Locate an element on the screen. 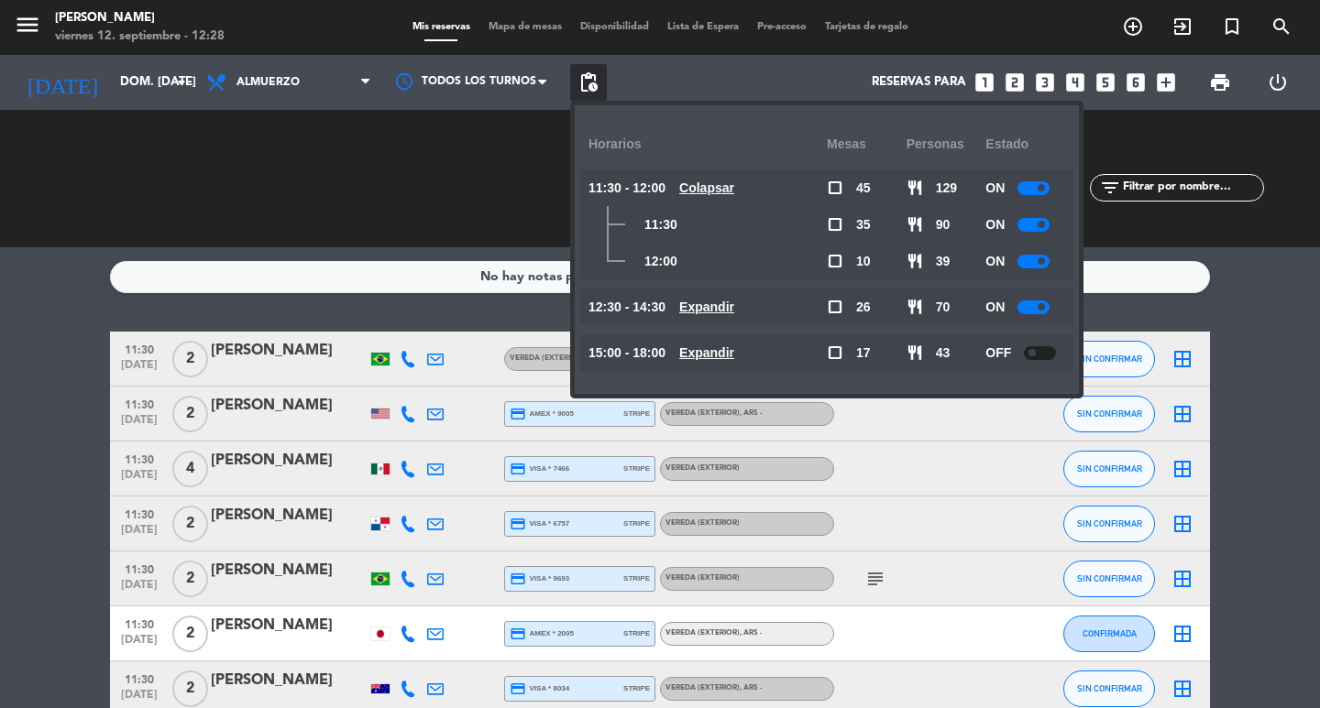 This screenshot has height=708, width=1320. span: 12:30 - 14:30 is located at coordinates (627, 307).